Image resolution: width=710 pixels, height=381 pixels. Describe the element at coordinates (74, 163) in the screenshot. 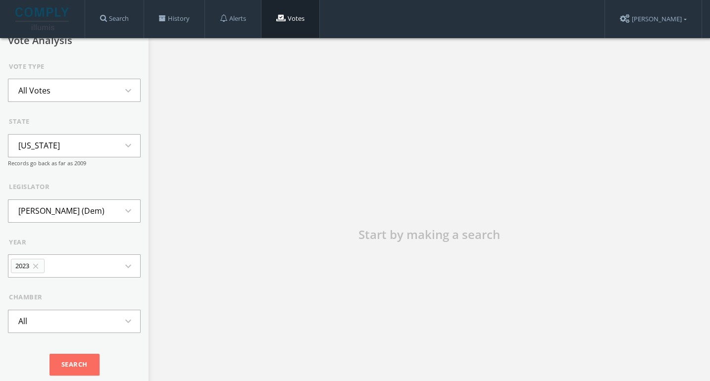

I see `div: Records go back as far as 2009` at that location.